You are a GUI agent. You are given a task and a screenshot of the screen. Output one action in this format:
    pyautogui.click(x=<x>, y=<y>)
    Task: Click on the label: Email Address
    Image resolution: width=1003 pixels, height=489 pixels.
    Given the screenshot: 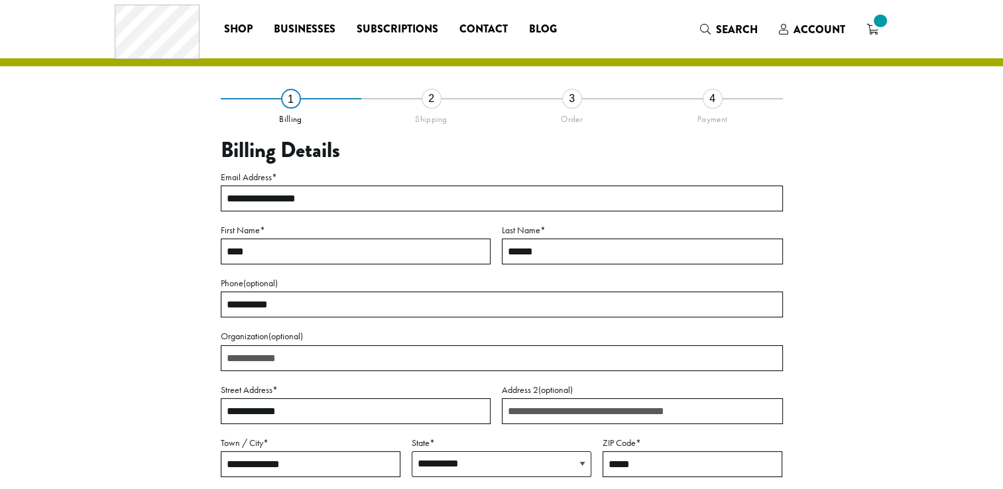 What is the action you would take?
    pyautogui.click(x=502, y=177)
    